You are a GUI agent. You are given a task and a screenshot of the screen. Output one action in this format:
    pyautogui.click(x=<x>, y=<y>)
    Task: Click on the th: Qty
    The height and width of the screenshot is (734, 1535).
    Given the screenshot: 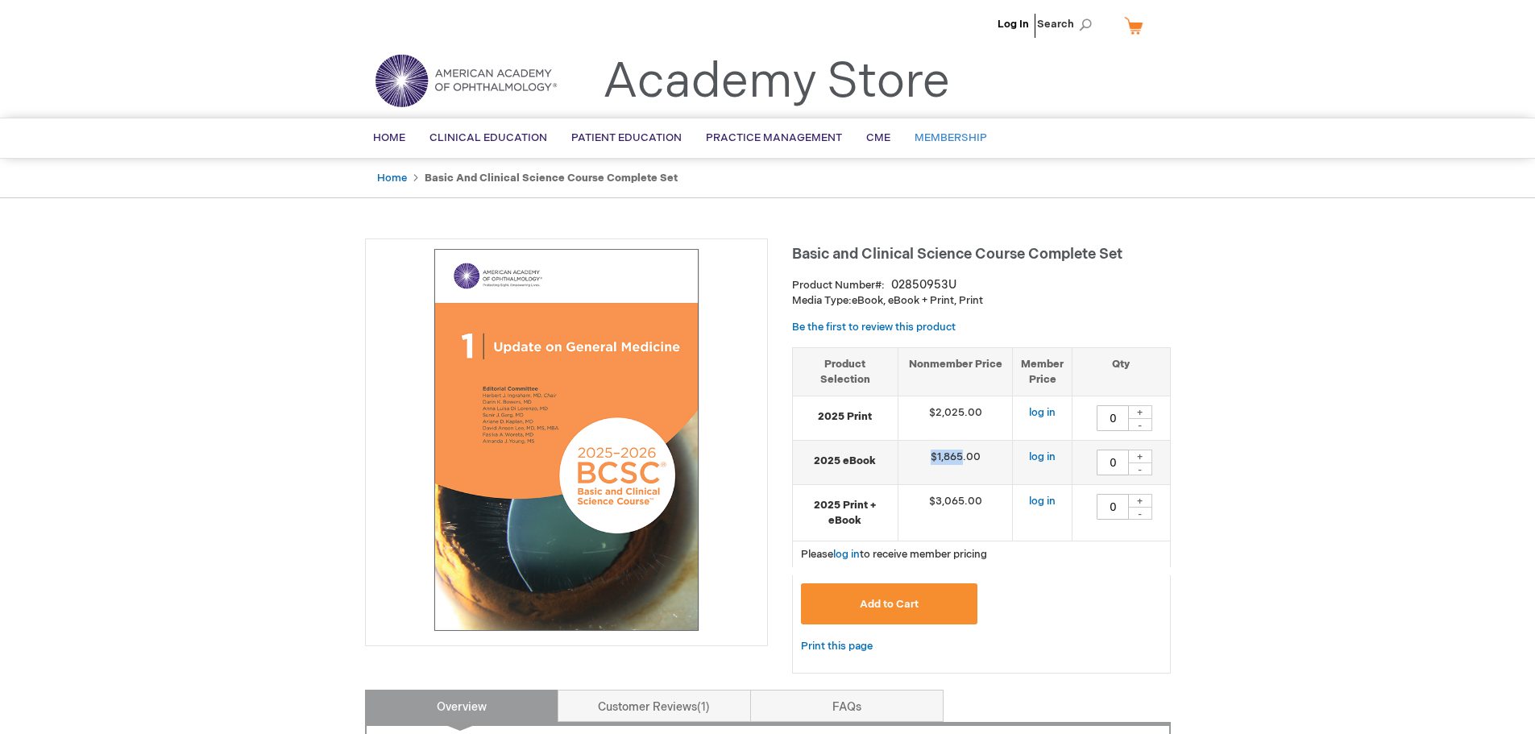 What is the action you would take?
    pyautogui.click(x=1121, y=371)
    